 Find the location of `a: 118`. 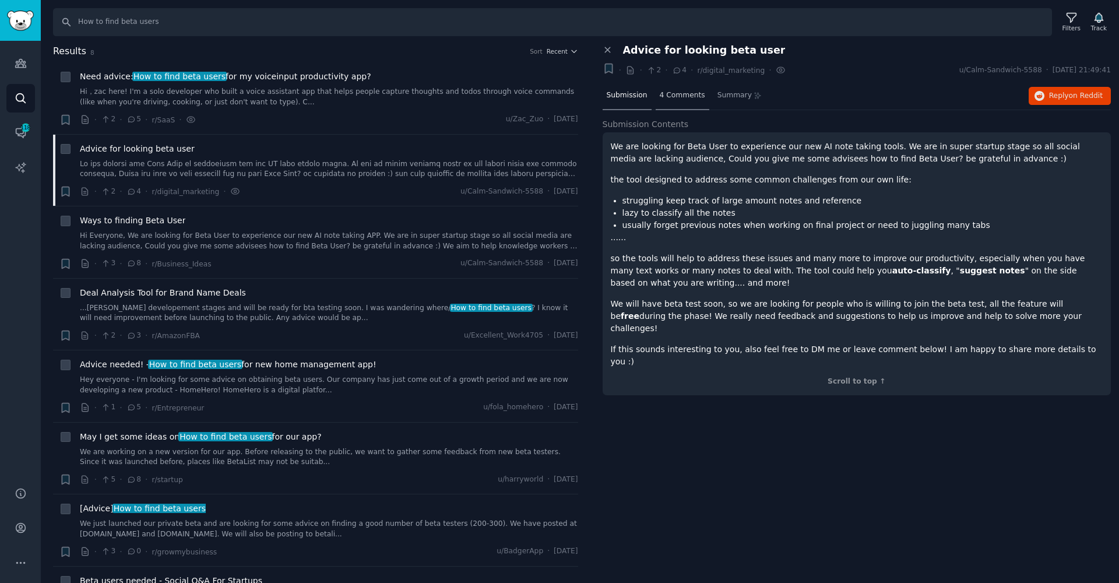

a: 118 is located at coordinates (20, 132).